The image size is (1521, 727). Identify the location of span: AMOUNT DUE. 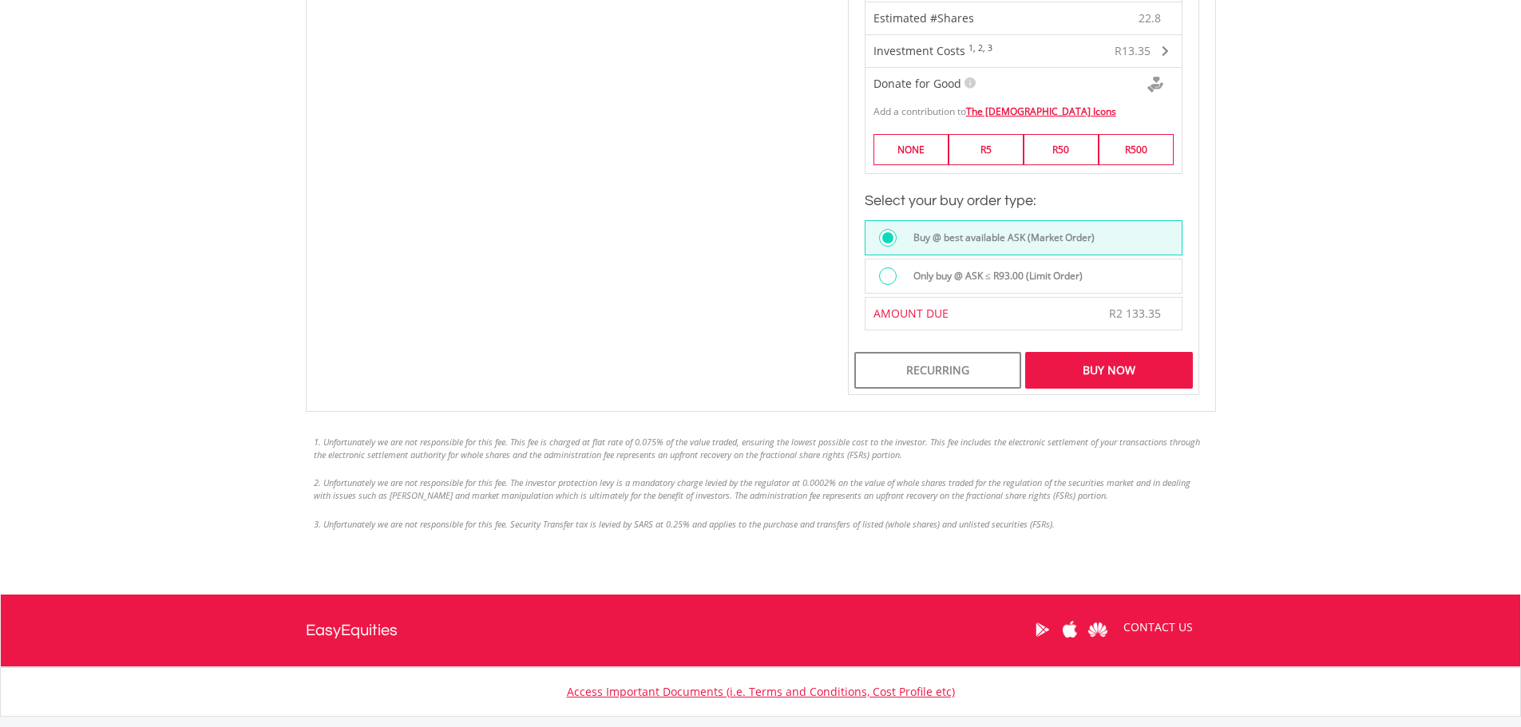
(911, 313).